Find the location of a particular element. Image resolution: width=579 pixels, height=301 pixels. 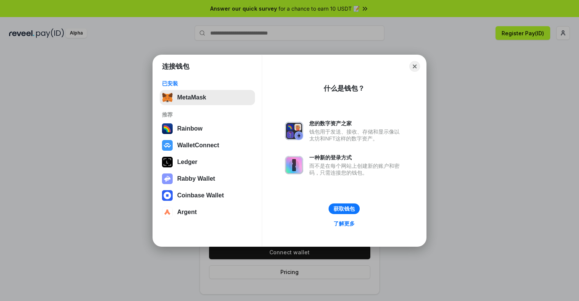

button: MetaMask is located at coordinates (207, 97).